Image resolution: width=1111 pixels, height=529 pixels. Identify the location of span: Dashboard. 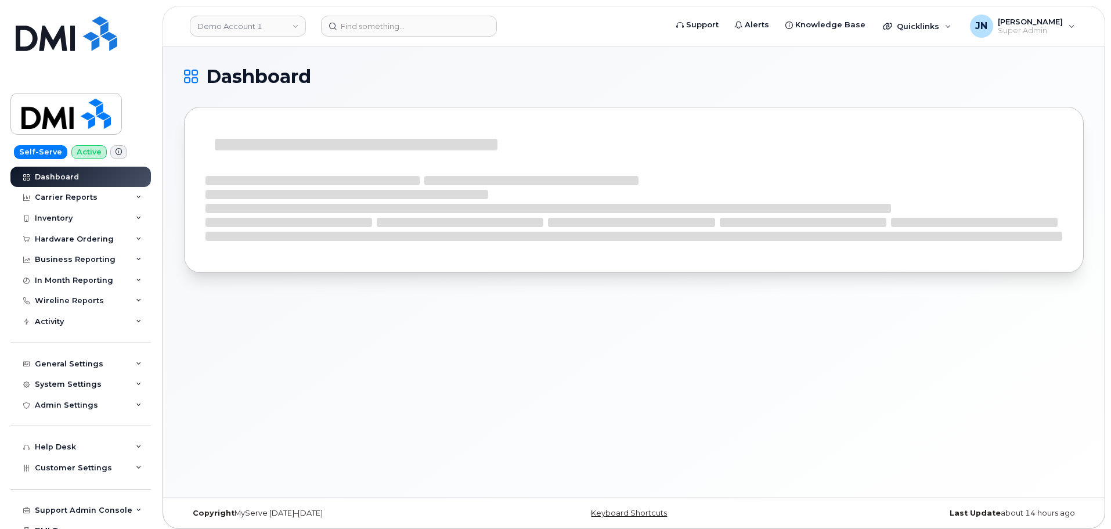
(258, 77).